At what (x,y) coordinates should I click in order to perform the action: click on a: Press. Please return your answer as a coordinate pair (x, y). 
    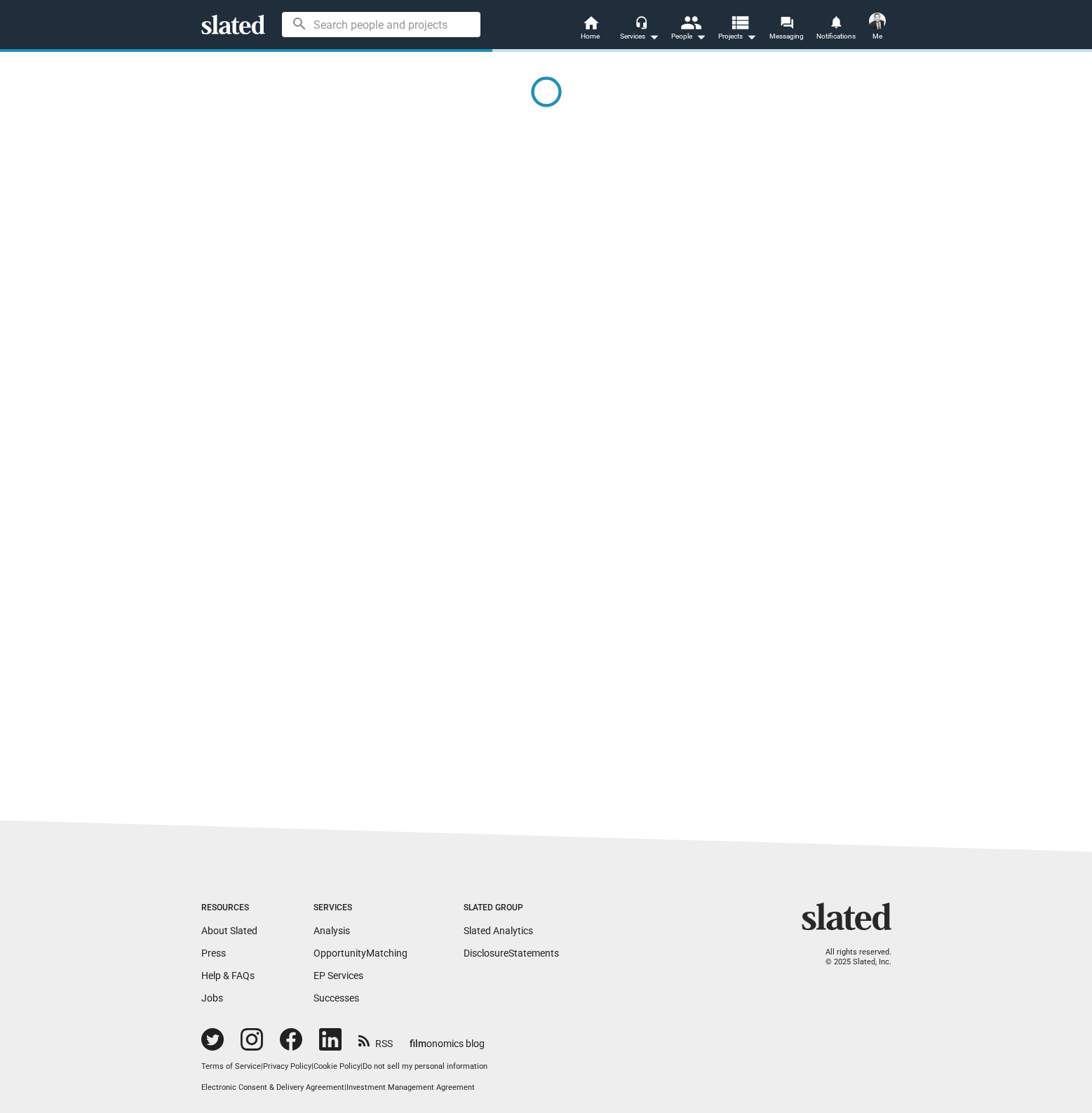
    Looking at the image, I should click on (213, 953).